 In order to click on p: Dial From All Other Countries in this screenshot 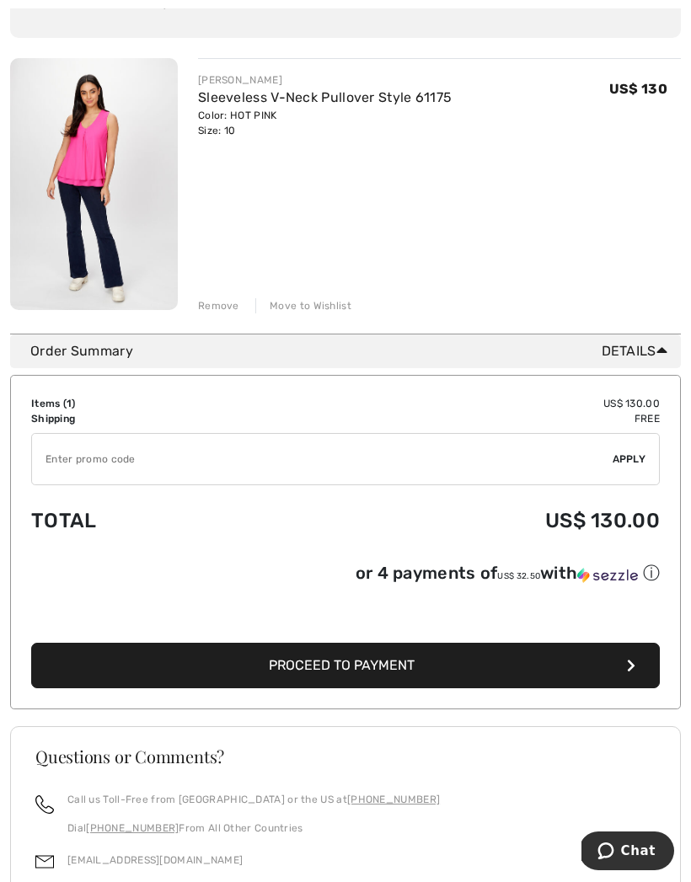, I will do `click(254, 828)`.